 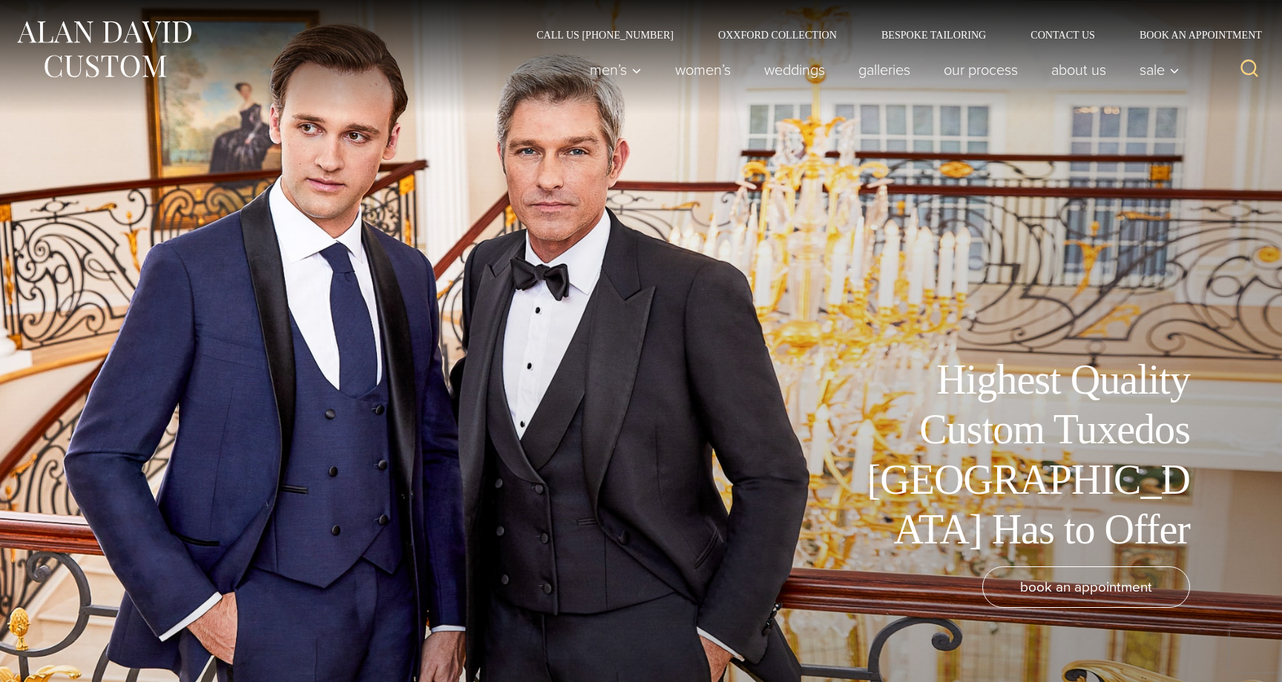 I want to click on a: About Us, so click(x=1078, y=70).